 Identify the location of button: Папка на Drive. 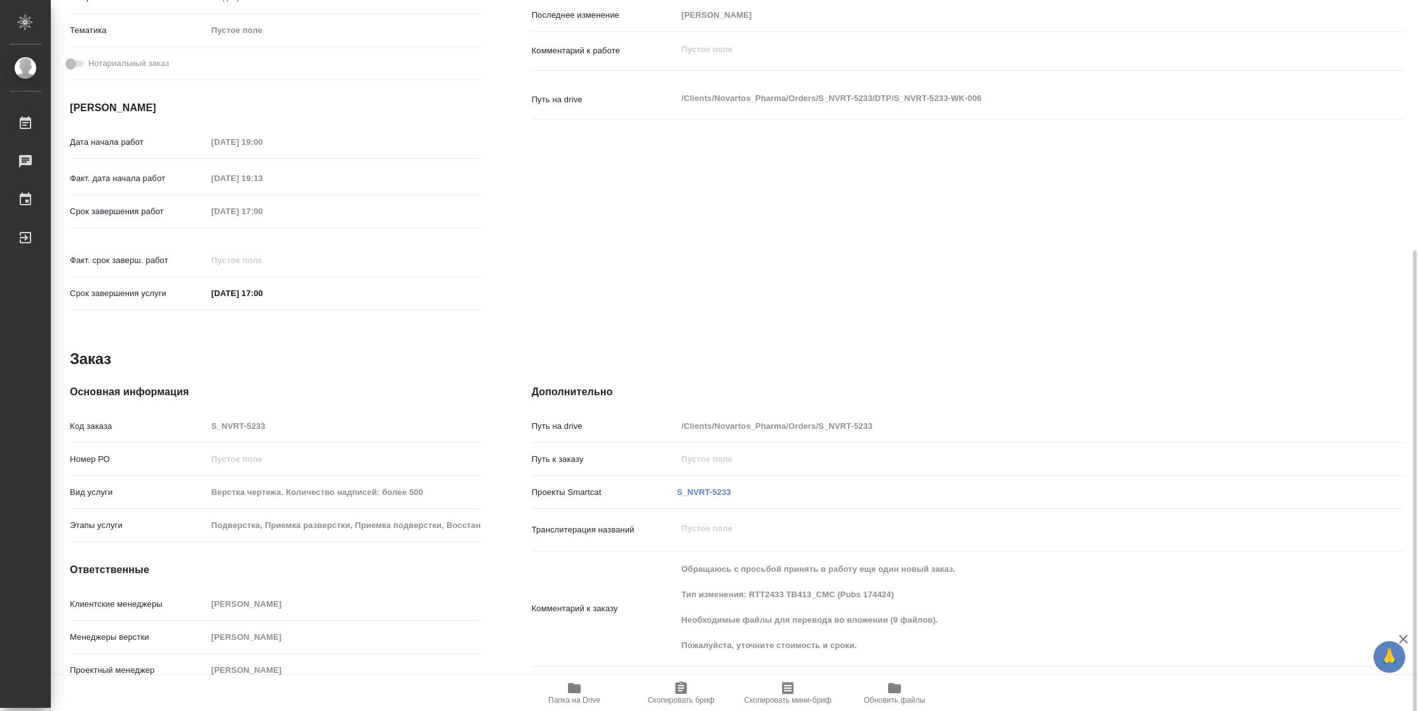
(574, 693).